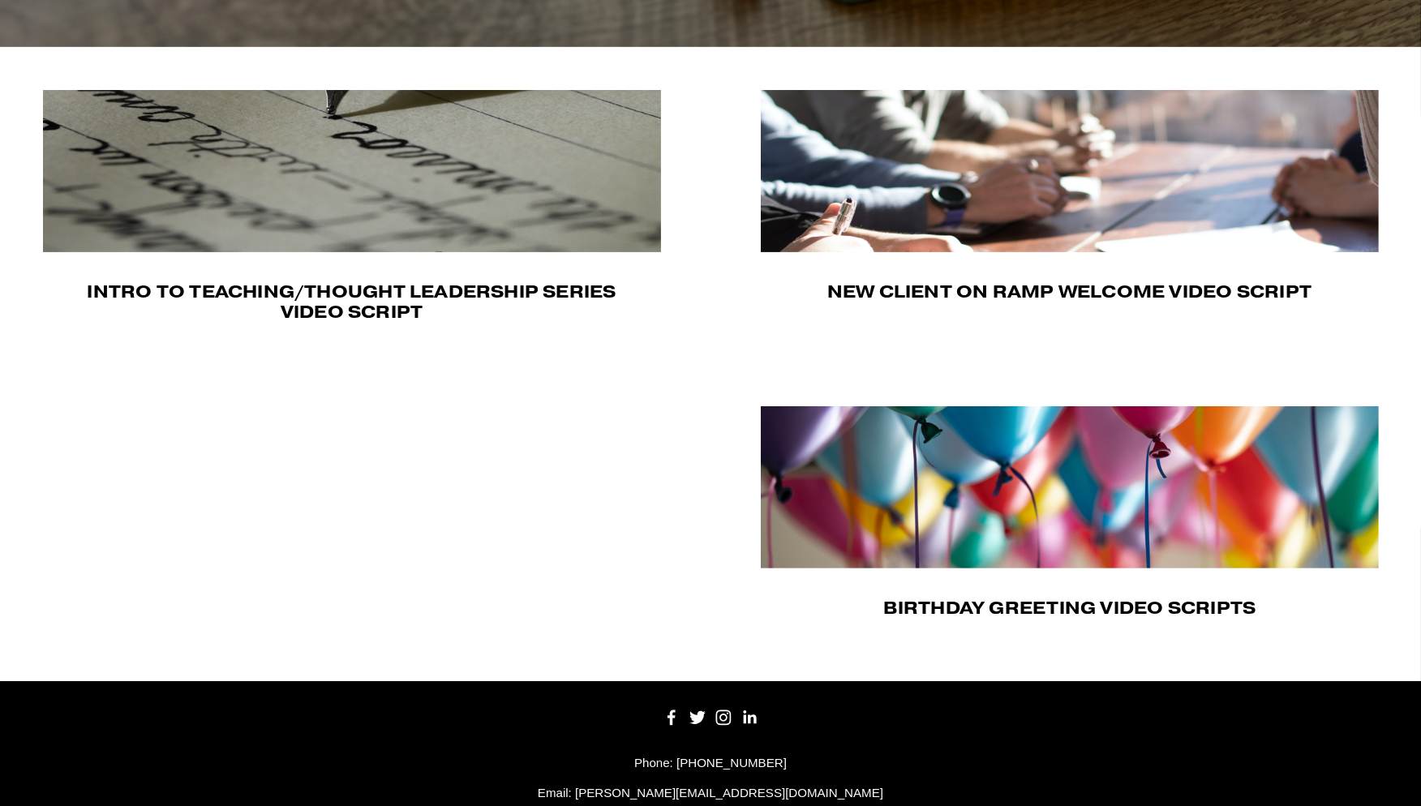  I want to click on a: Facebook, so click(672, 718).